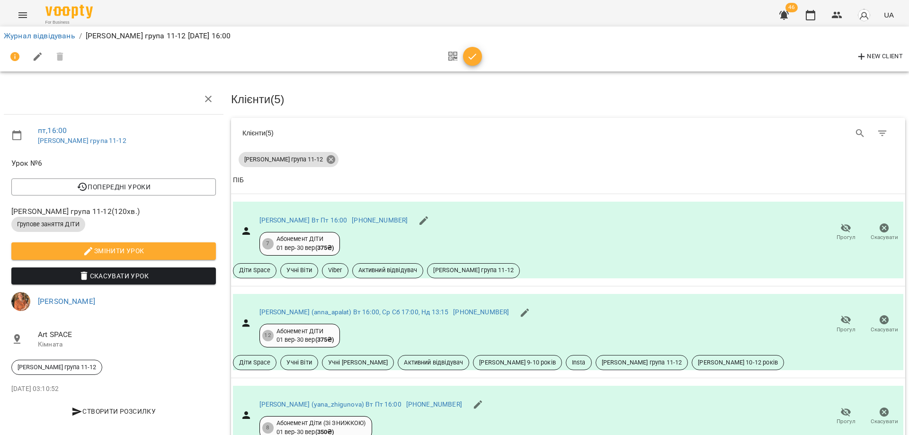 This screenshot has width=909, height=435. What do you see at coordinates (114, 411) in the screenshot?
I see `button: Створити розсилку` at bounding box center [114, 411].